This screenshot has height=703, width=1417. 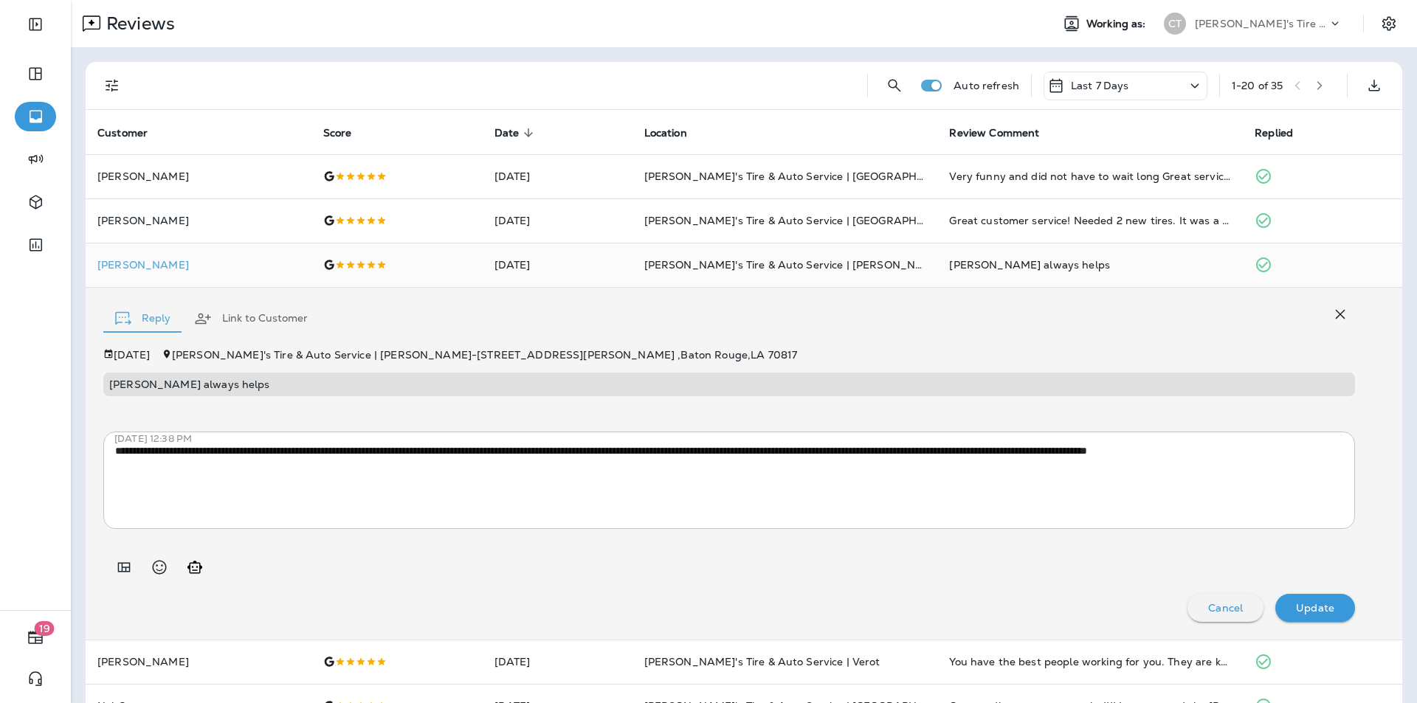 I want to click on button: Reply, so click(x=142, y=319).